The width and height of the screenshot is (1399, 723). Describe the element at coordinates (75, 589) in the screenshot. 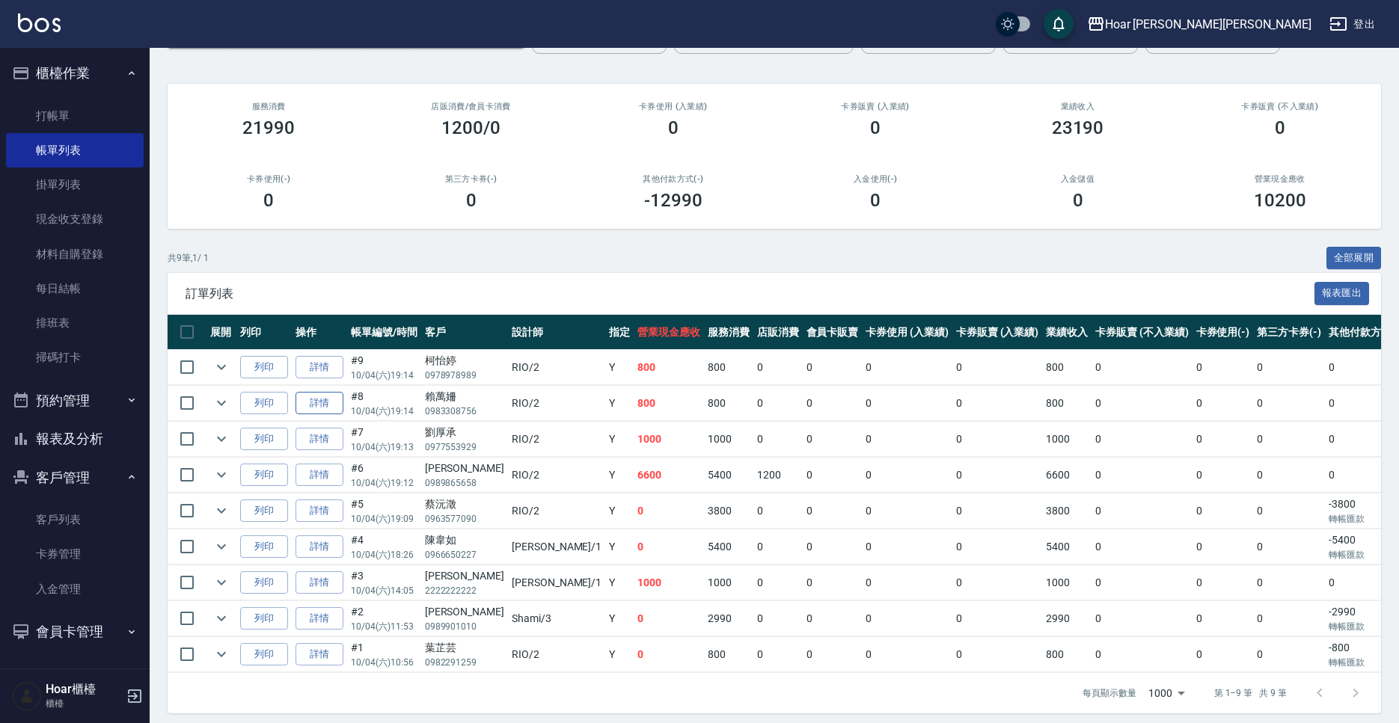

I see `a: 入金管理` at that location.